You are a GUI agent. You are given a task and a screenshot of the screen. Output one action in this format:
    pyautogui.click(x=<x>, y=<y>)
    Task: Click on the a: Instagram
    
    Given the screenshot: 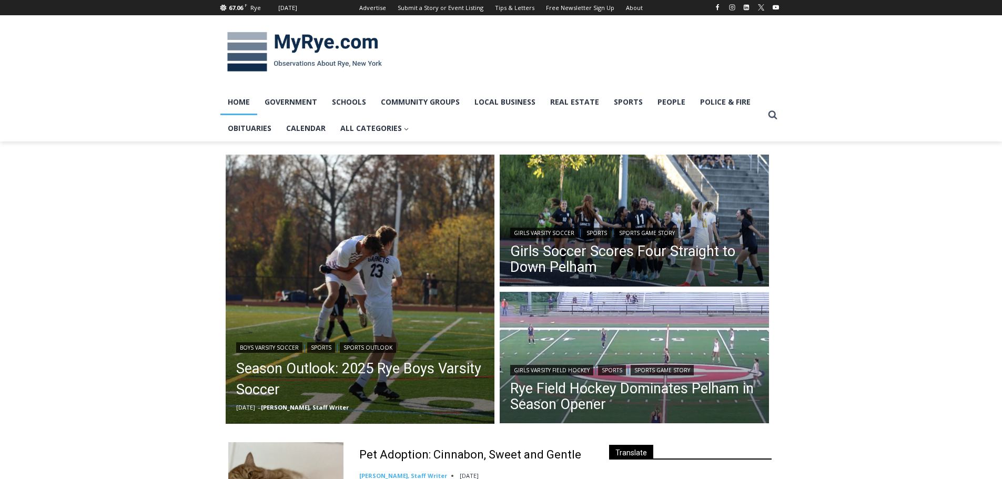 What is the action you would take?
    pyautogui.click(x=733, y=7)
    